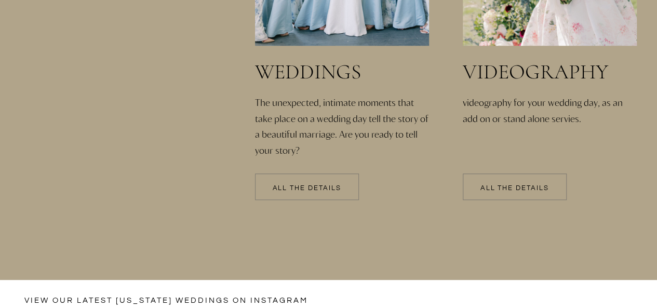 The image size is (657, 308). What do you see at coordinates (550, 72) in the screenshot?
I see `h3: videography` at bounding box center [550, 72].